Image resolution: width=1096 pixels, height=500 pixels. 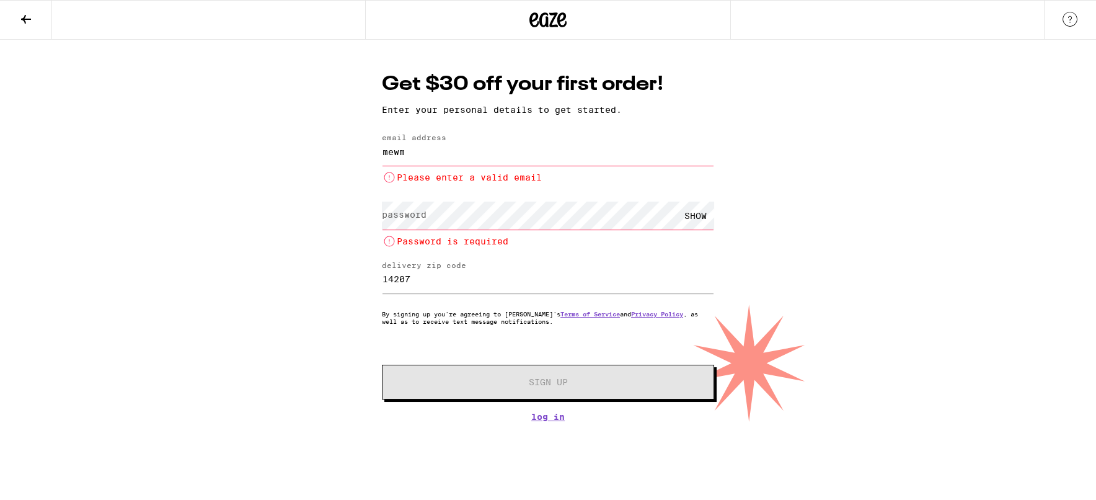 What do you see at coordinates (695, 215) in the screenshot?
I see `div: SHOW` at bounding box center [695, 215].